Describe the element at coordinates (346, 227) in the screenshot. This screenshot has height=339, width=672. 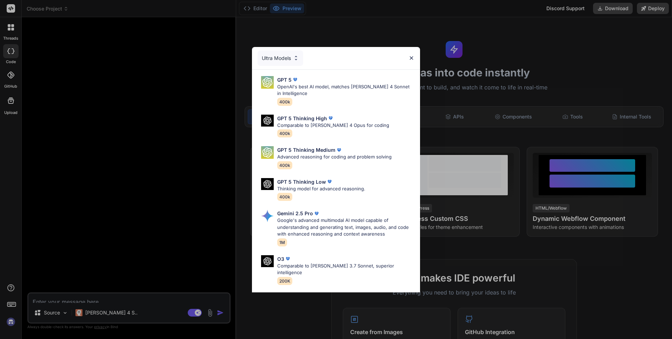
I see `p: Google's advanced multimodal AI model capable of understanding and generating text, images, audio...` at that location.